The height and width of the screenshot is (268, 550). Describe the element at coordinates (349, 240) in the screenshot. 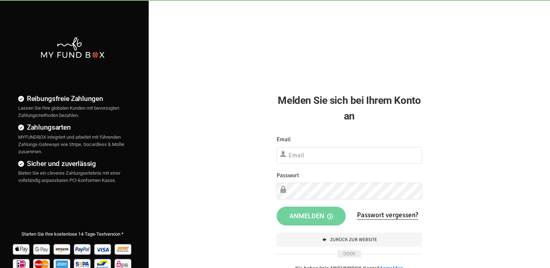

I see `a: Zurück zur Website` at that location.